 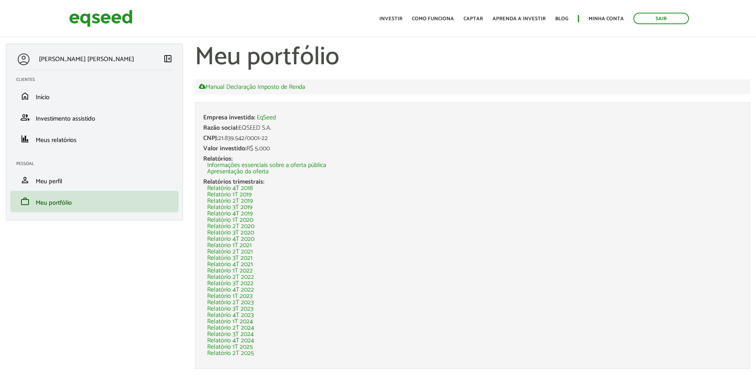 What do you see at coordinates (66, 119) in the screenshot?
I see `span: Investimento assistido` at bounding box center [66, 119].